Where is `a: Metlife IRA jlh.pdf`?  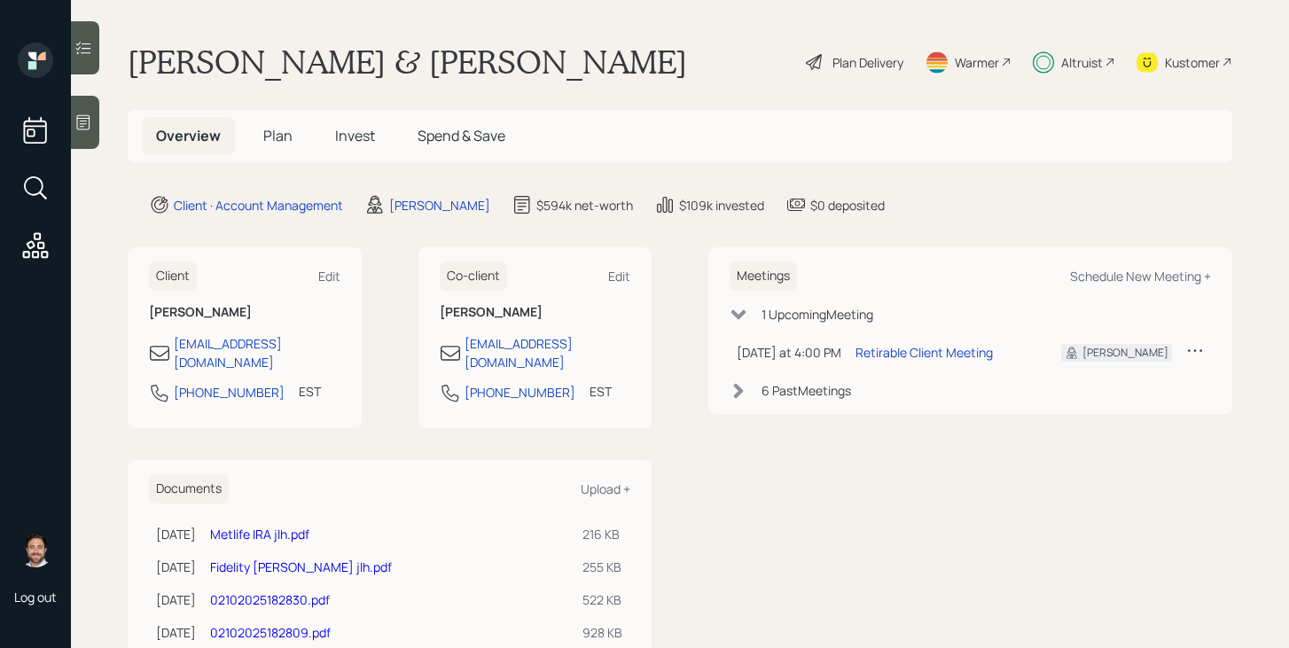 a: Metlife IRA jlh.pdf is located at coordinates (260, 534).